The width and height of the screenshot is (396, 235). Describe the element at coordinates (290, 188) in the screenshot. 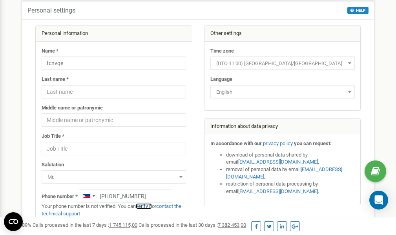

I see `li: restriction of personal data processing by email .` at that location.